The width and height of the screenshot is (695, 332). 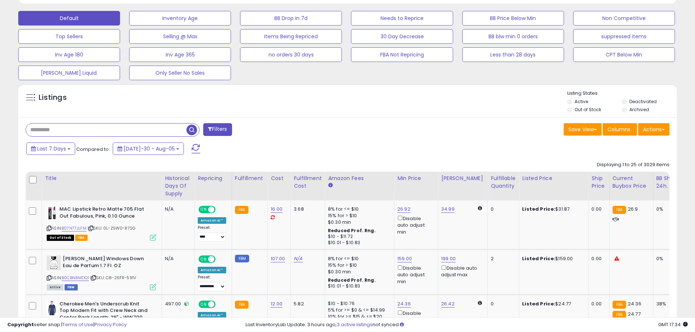 I want to click on div: Current Buybox Price, so click(x=631, y=182).